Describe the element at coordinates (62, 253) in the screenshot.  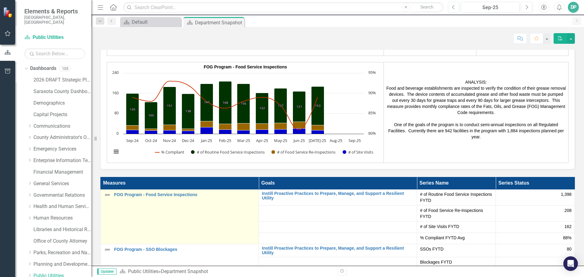
I see `a: Parks, Recreation and Natural Resources` at that location.